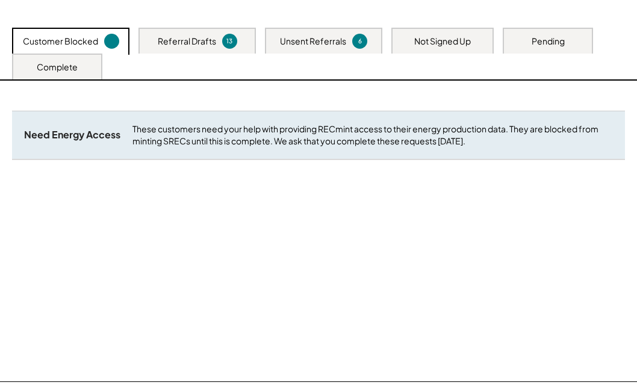  Describe the element at coordinates (229, 41) in the screenshot. I see `div: 13` at that location.